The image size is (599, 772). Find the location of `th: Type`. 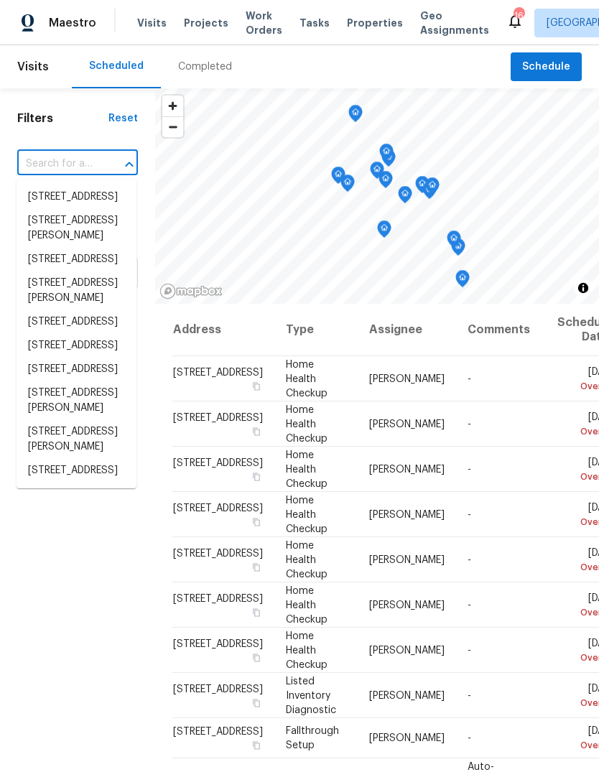

th: Type is located at coordinates (316, 330).